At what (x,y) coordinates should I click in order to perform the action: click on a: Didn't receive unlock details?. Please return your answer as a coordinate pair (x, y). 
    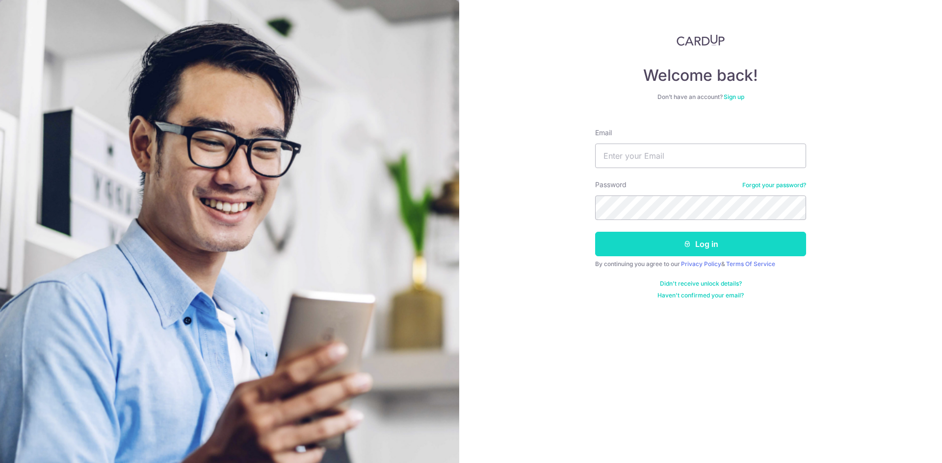
    Looking at the image, I should click on (700, 284).